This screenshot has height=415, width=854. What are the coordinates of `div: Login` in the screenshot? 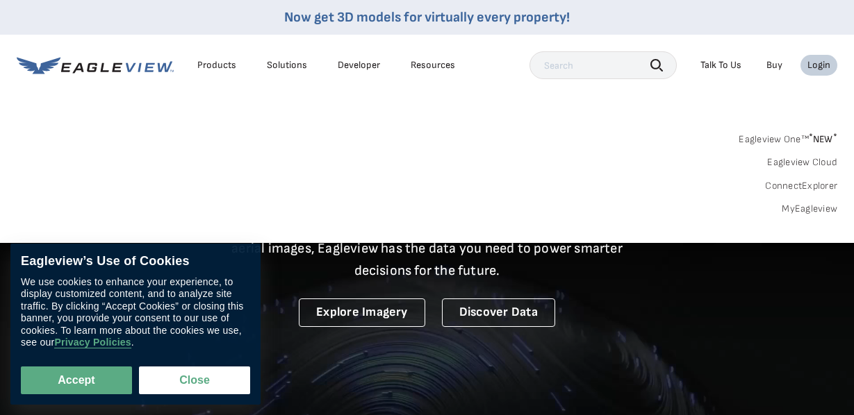 It's located at (818, 65).